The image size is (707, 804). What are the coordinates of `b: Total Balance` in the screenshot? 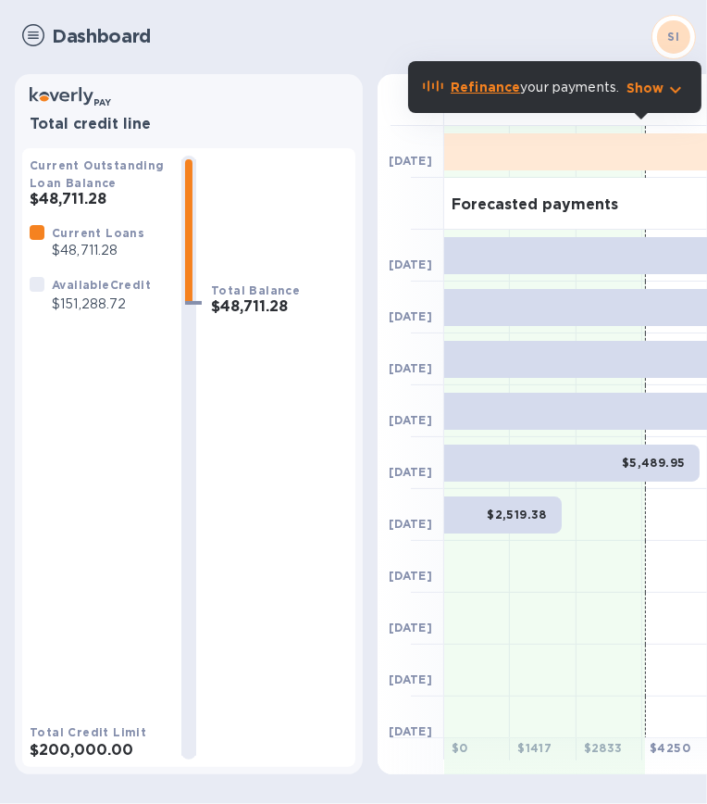 It's located at (256, 290).